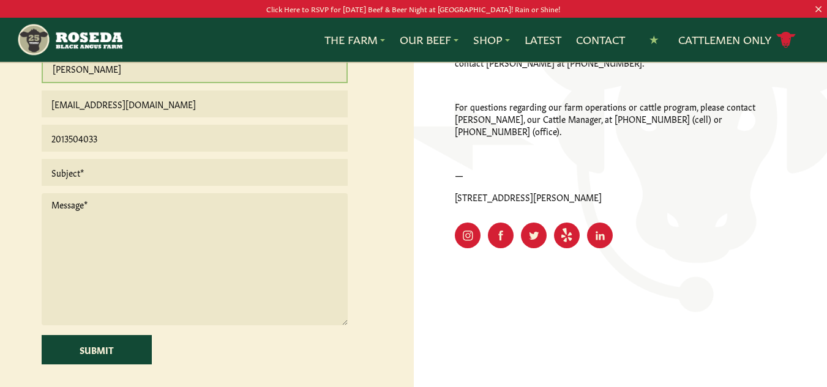 This screenshot has width=827, height=387. I want to click on nav: Main Navigation, so click(413, 40).